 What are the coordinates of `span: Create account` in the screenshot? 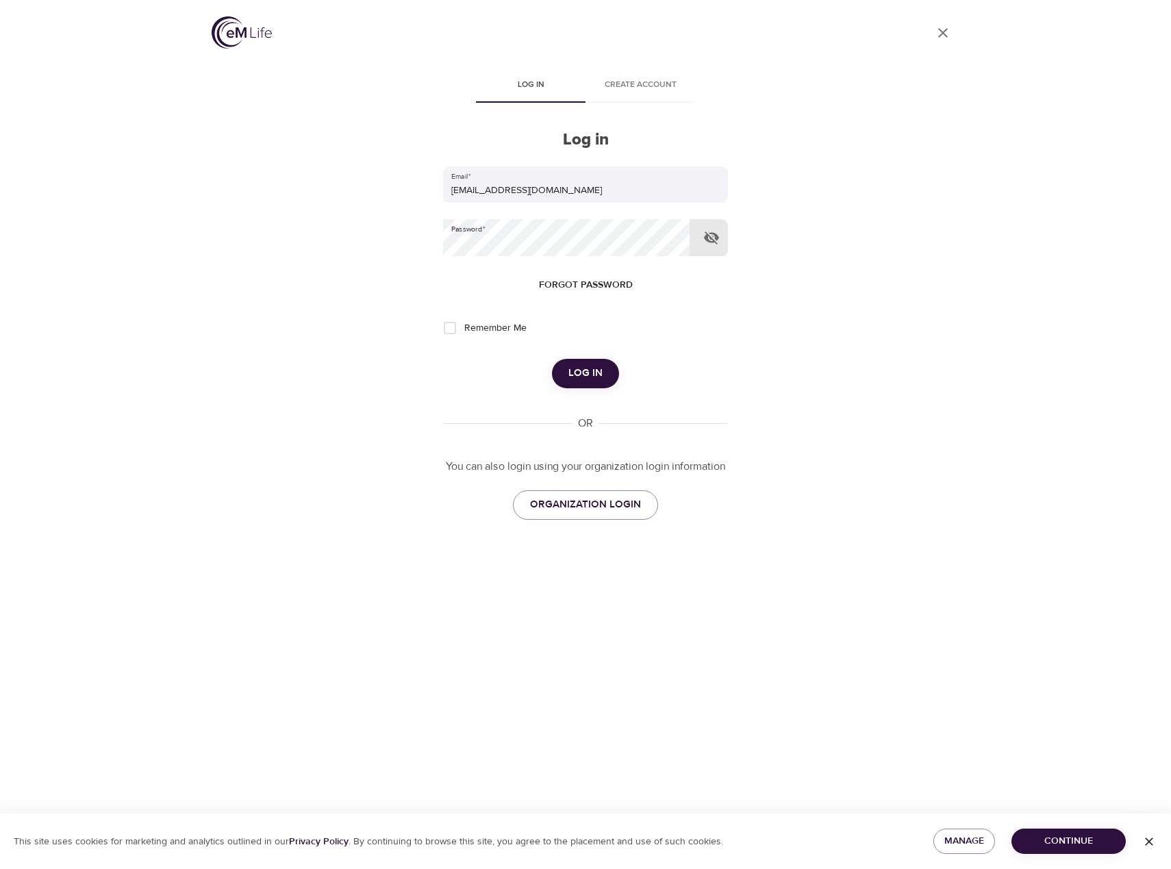 It's located at (640, 85).